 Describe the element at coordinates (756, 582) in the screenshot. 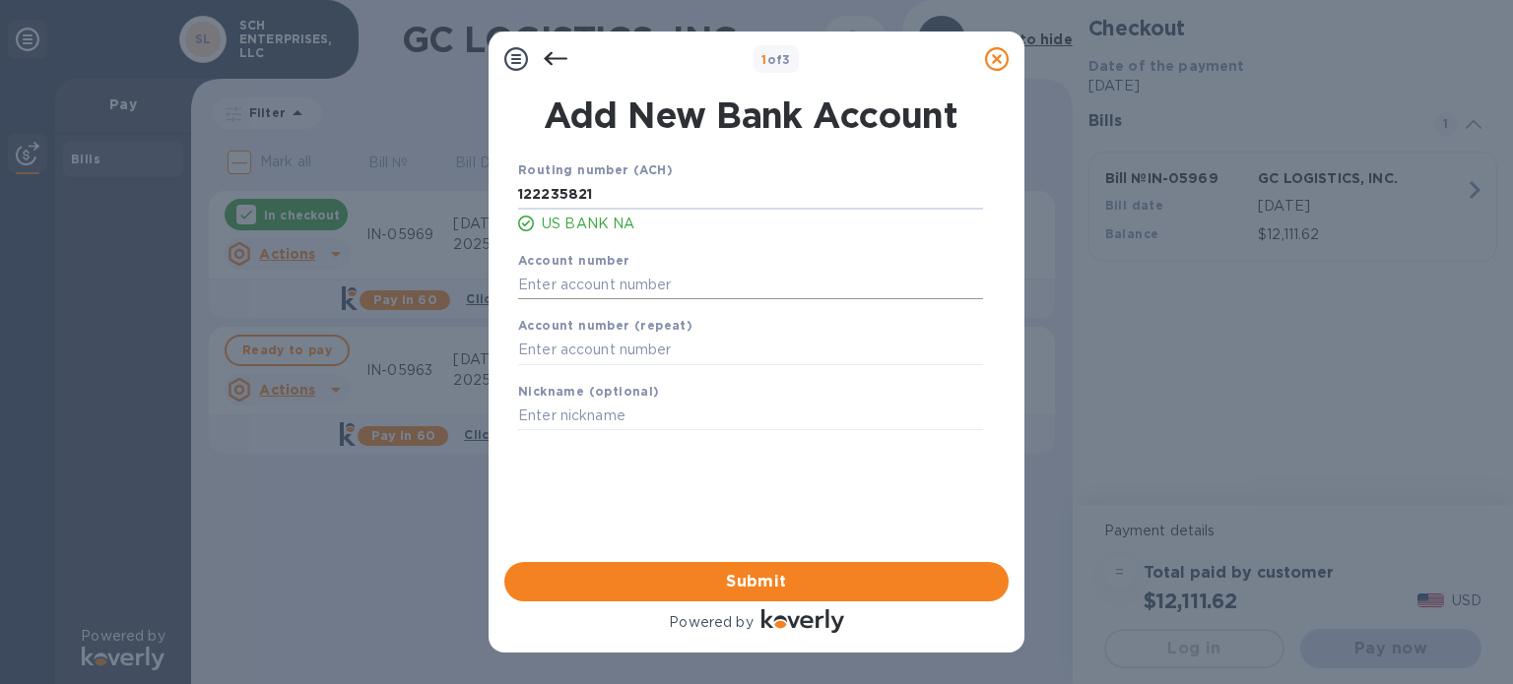

I see `button: Submit` at that location.